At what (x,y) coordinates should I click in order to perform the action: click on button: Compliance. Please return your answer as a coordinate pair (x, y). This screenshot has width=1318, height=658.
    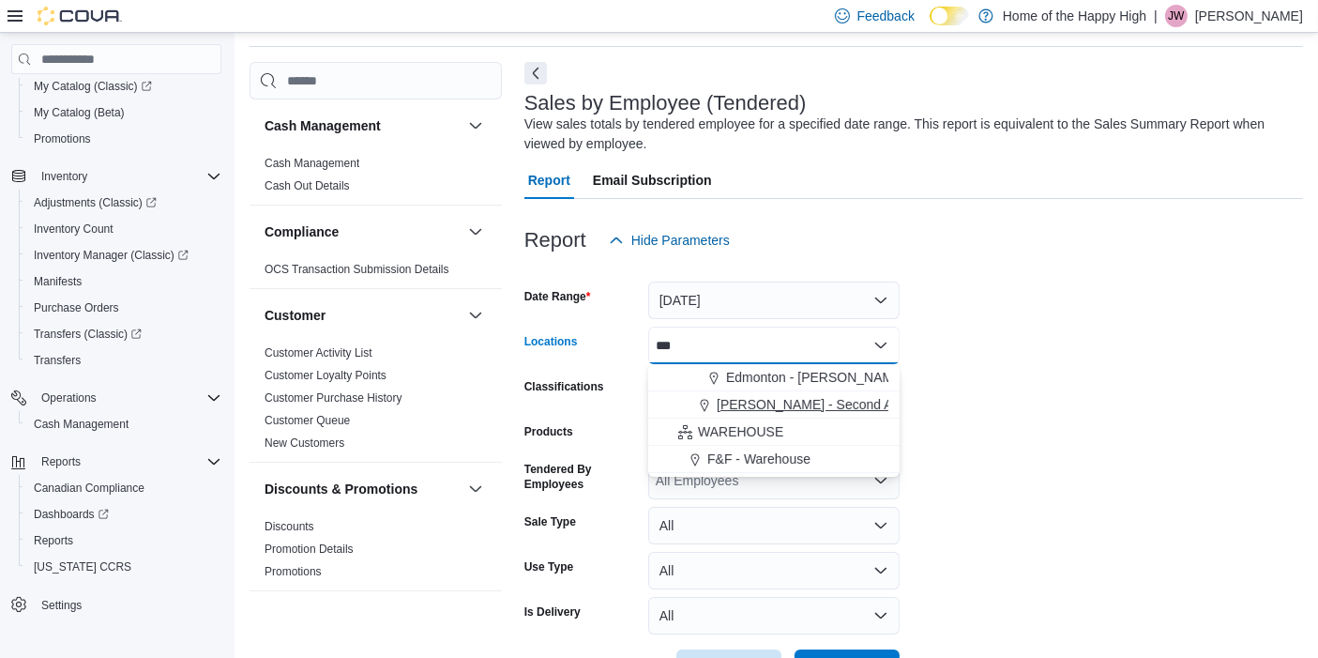
    Looking at the image, I should click on (476, 232).